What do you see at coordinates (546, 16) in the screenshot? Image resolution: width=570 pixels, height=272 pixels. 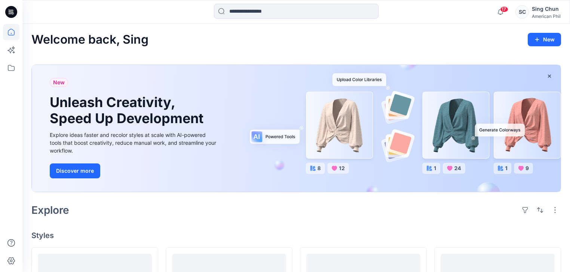 I see `div: American Phil` at bounding box center [546, 16].